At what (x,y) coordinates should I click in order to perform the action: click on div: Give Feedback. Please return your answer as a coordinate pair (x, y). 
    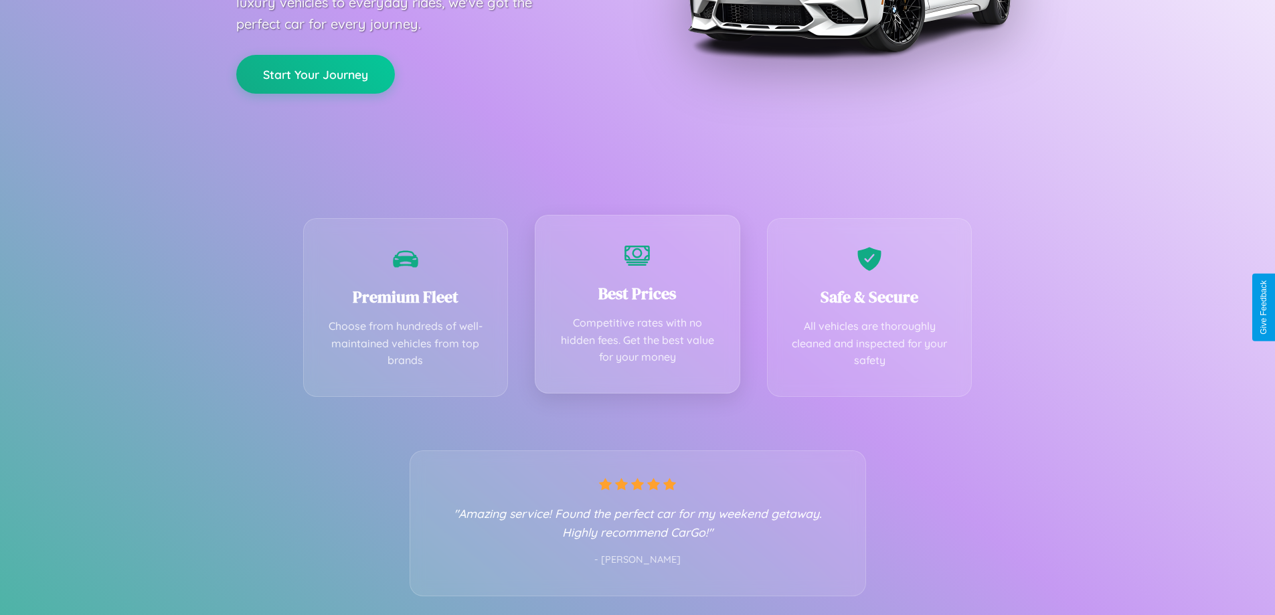
    Looking at the image, I should click on (1264, 307).